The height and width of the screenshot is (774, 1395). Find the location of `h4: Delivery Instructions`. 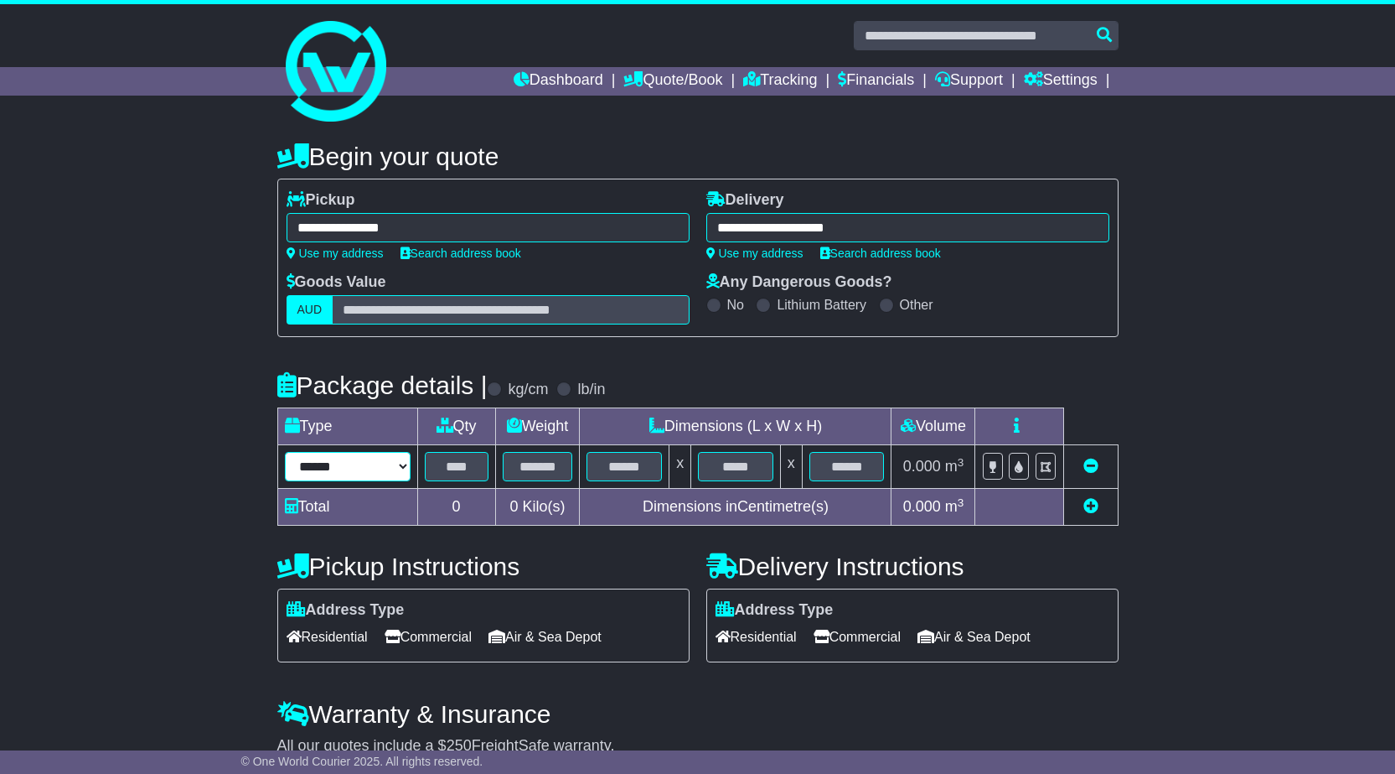

h4: Delivery Instructions is located at coordinates (913, 566).